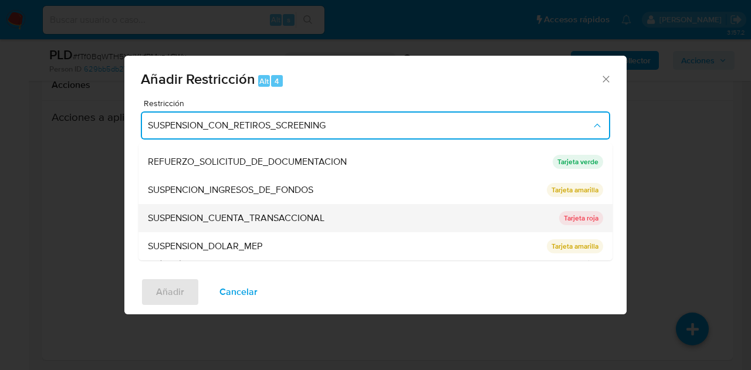 Image resolution: width=751 pixels, height=370 pixels. I want to click on span: Añadir Restricción, so click(198, 79).